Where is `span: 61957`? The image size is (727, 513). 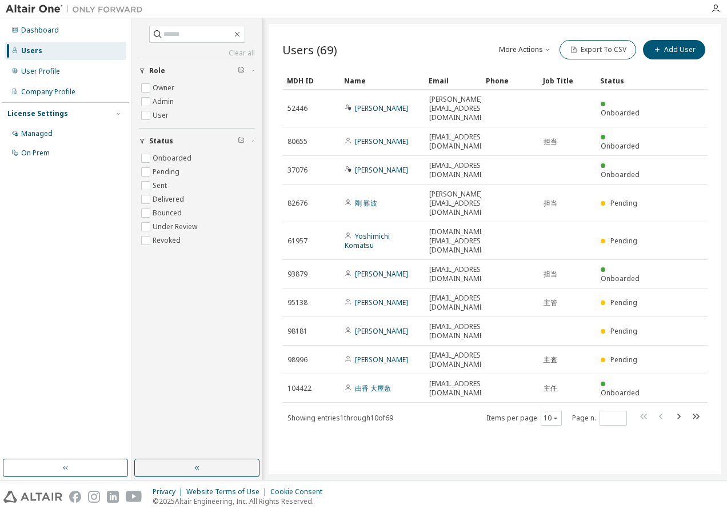 span: 61957 is located at coordinates (297, 241).